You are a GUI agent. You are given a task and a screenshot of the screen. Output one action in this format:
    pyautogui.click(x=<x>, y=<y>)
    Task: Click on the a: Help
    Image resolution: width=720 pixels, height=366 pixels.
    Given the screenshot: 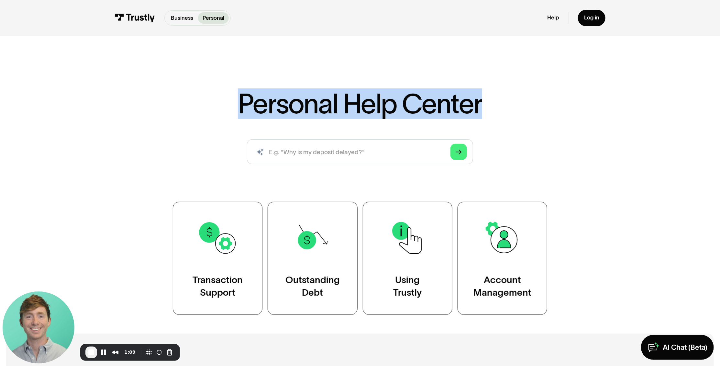 What is the action you would take?
    pyautogui.click(x=553, y=18)
    